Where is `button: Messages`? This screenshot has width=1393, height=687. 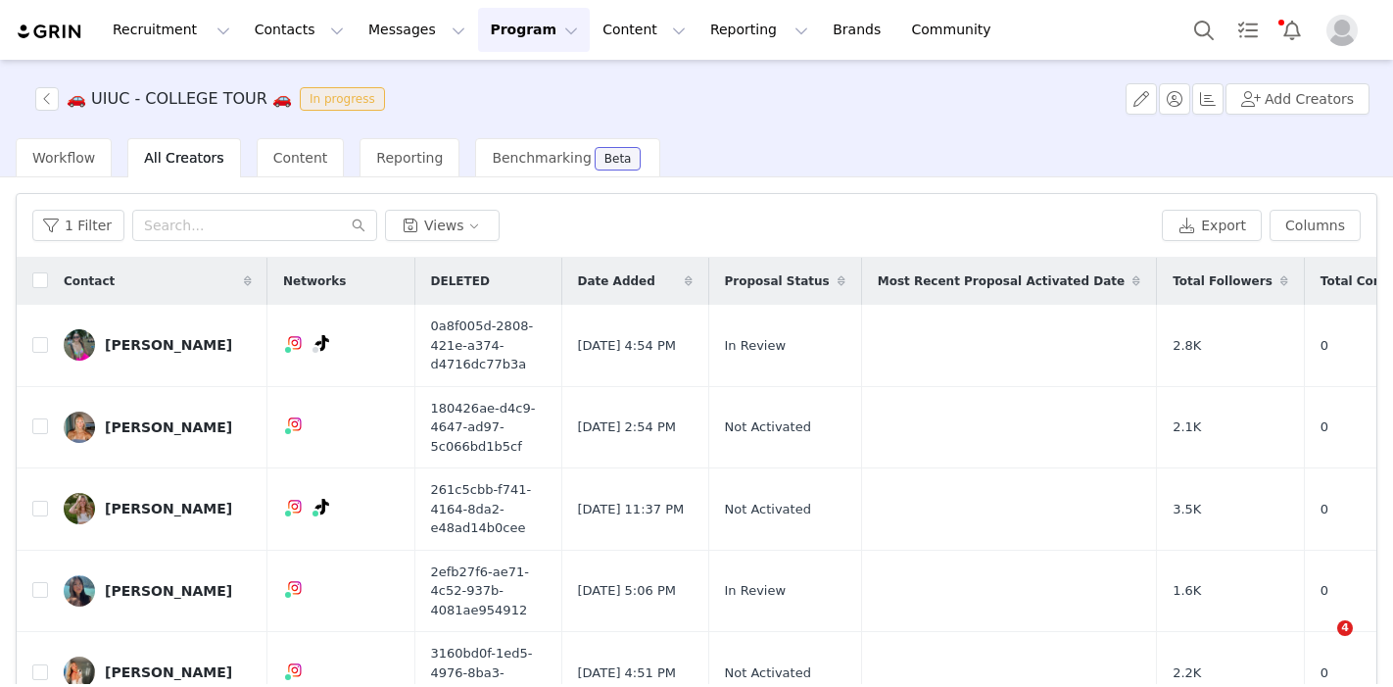
button: Messages is located at coordinates (416, 29).